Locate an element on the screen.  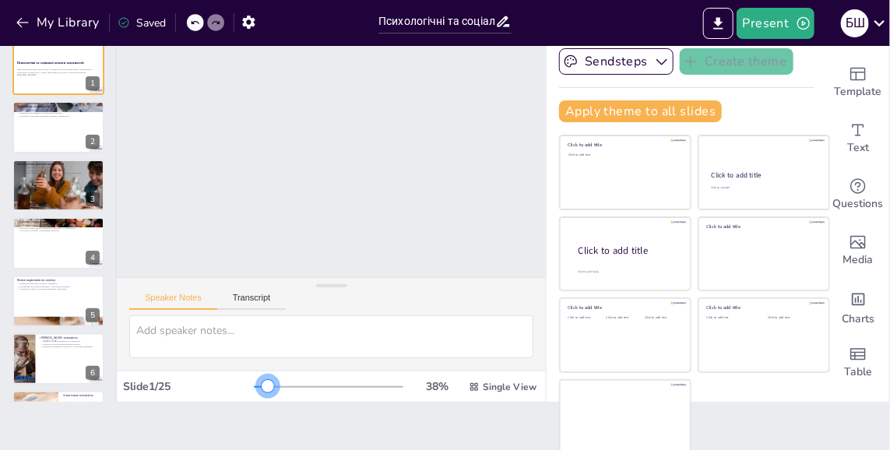
p: Алкогольна залежність є серйозною проблемою. is located at coordinates (81, 403).